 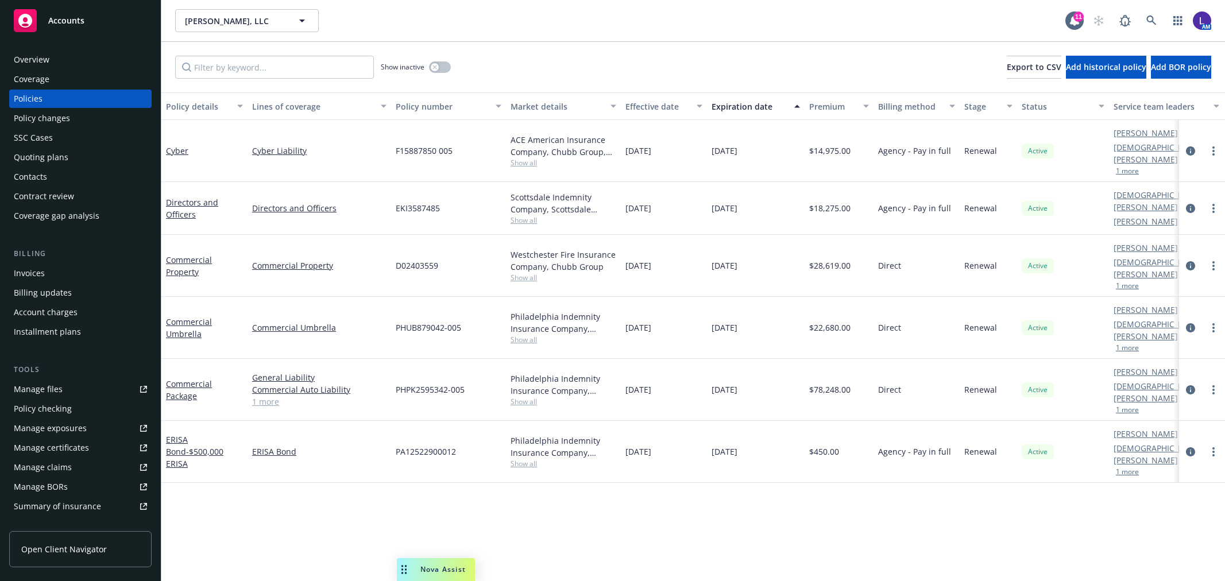 What do you see at coordinates (80, 448) in the screenshot?
I see `a: Manage certificates` at bounding box center [80, 448].